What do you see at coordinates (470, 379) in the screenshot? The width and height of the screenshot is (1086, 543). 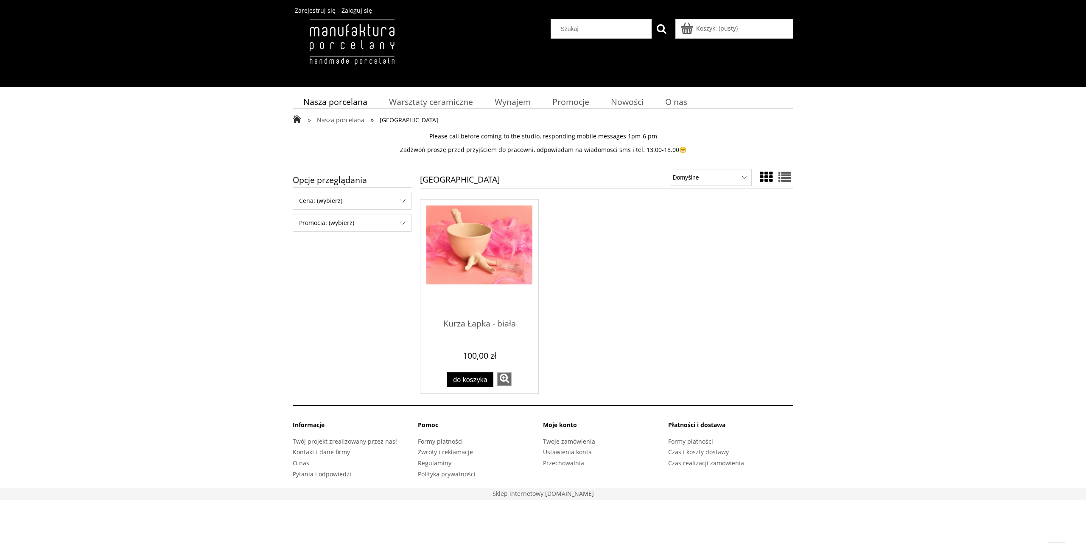 I see `button: Do koszyka Kurza Łapka - biała` at bounding box center [470, 379].